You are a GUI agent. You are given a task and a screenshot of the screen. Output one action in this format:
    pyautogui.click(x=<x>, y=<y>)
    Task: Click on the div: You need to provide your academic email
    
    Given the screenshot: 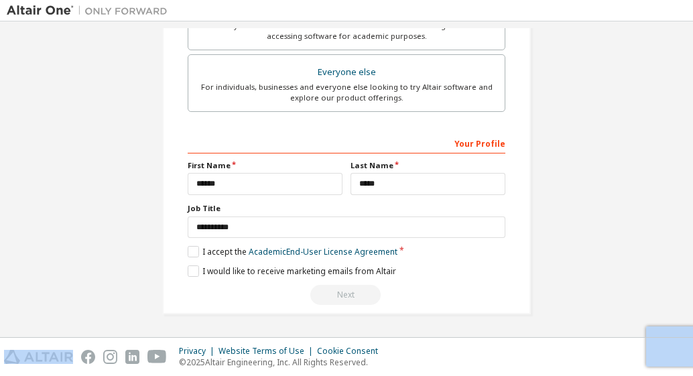 What is the action you would take?
    pyautogui.click(x=346, y=295)
    